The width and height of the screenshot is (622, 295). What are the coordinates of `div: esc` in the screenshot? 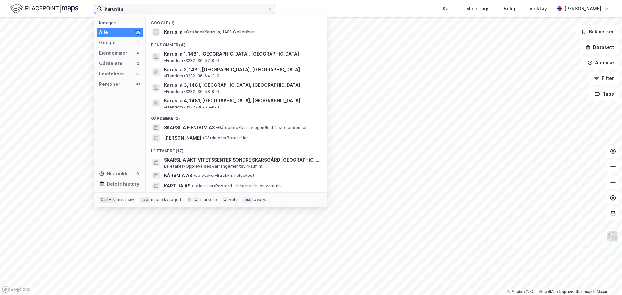 It's located at (248, 200).